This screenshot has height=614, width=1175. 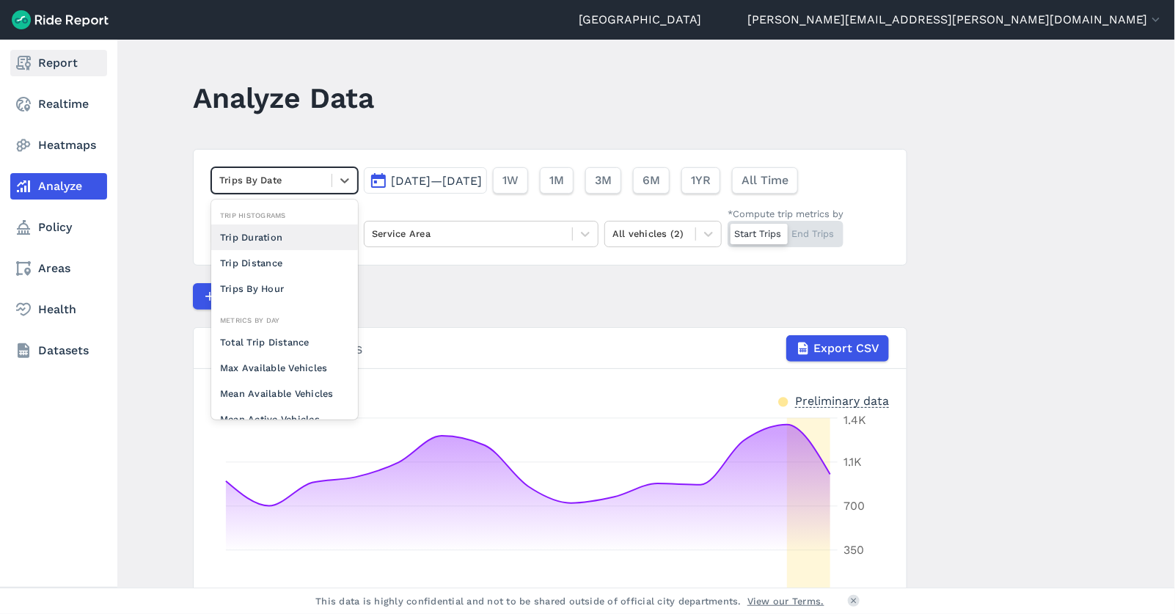 I want to click on div: Mean Available Vehicles, so click(x=285, y=393).